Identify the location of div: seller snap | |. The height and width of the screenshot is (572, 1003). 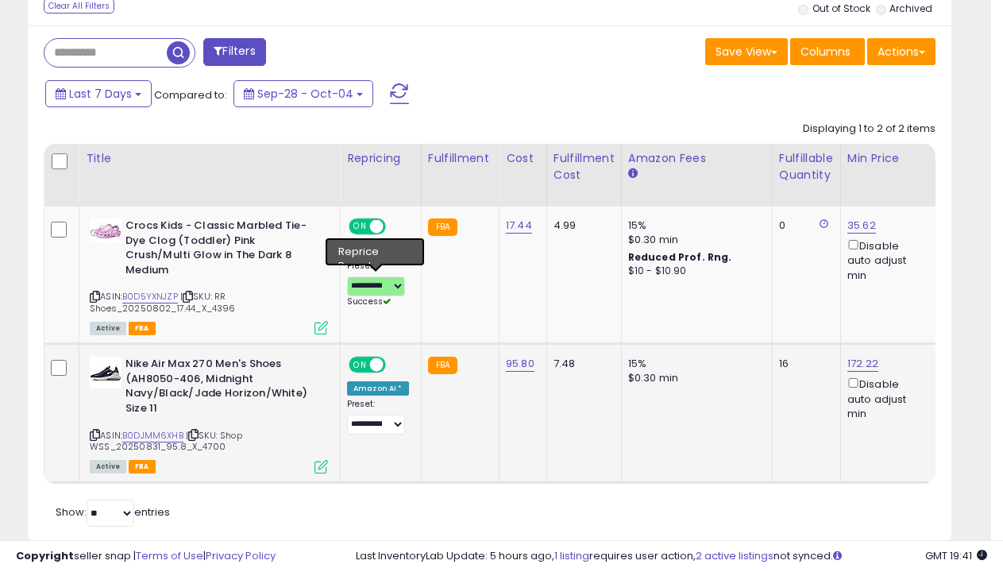
(145, 556).